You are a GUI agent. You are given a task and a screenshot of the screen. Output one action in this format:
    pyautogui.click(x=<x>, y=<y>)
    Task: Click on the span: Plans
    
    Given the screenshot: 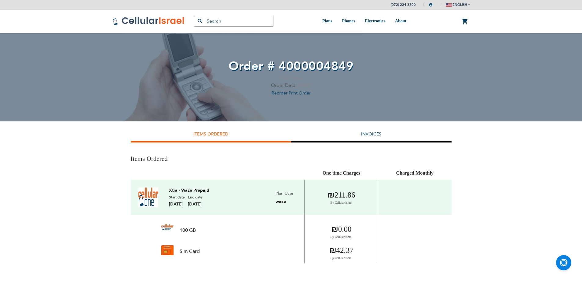 What is the action you would take?
    pyautogui.click(x=327, y=21)
    